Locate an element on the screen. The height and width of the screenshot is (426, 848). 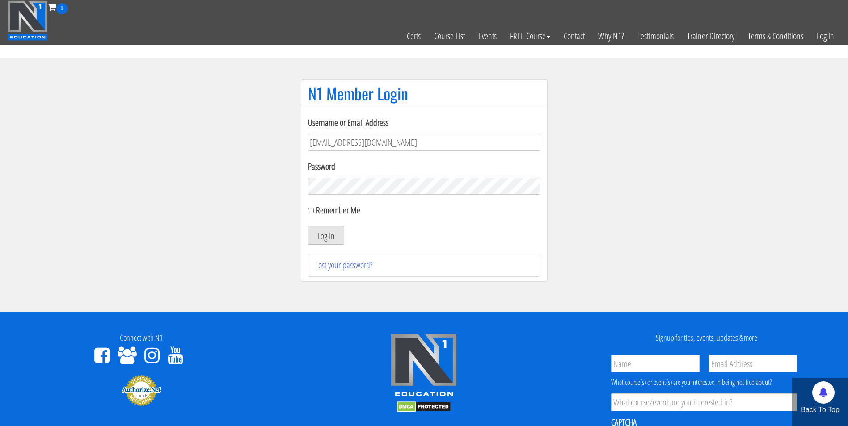
input: What course/event are you interested in? is located at coordinates (704, 403).